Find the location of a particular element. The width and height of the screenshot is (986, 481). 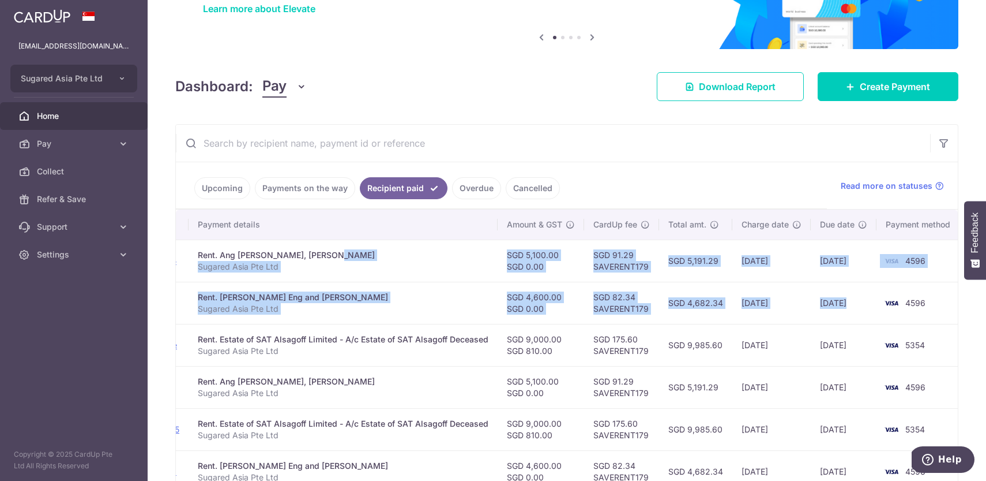

span: Collect is located at coordinates (75, 171).